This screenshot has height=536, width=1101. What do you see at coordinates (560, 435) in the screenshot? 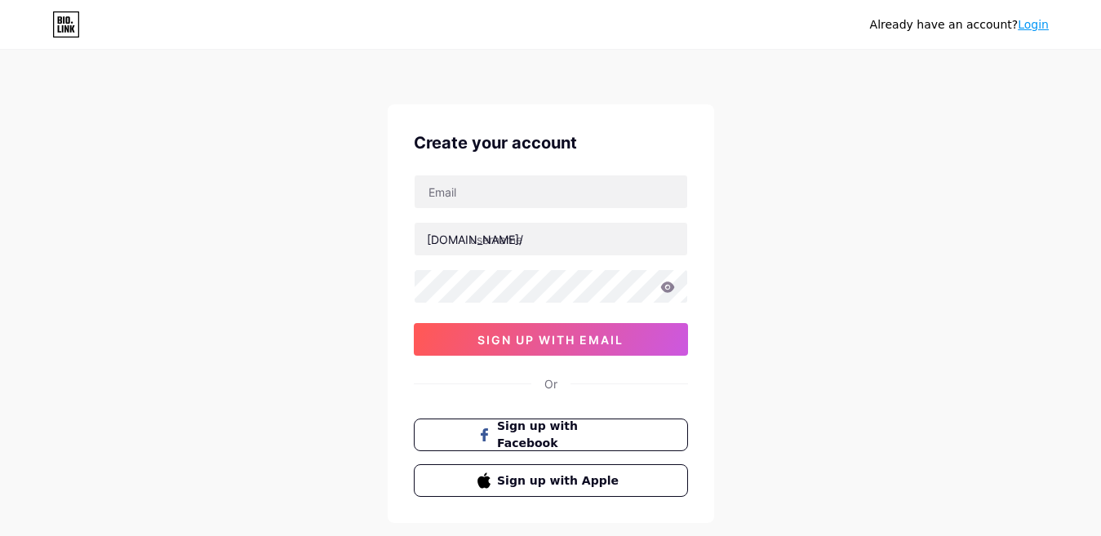
I see `span: Sign up with Facebook` at bounding box center [560, 435].